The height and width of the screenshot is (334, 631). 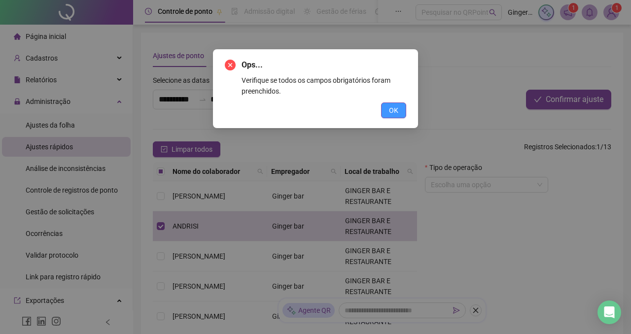 I want to click on span: Ops..., so click(x=324, y=65).